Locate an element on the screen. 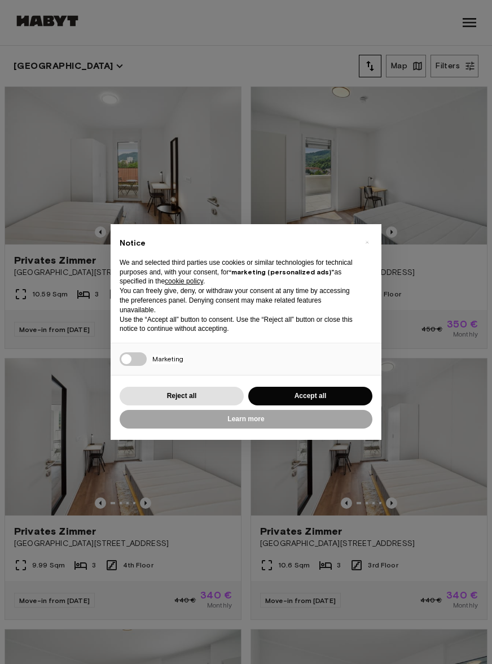  span: Marketing is located at coordinates (168, 359).